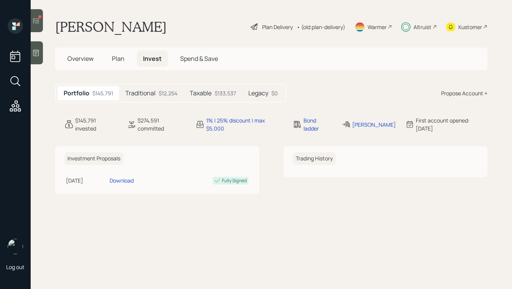  What do you see at coordinates (15, 267) in the screenshot?
I see `div: Log out` at bounding box center [15, 267].